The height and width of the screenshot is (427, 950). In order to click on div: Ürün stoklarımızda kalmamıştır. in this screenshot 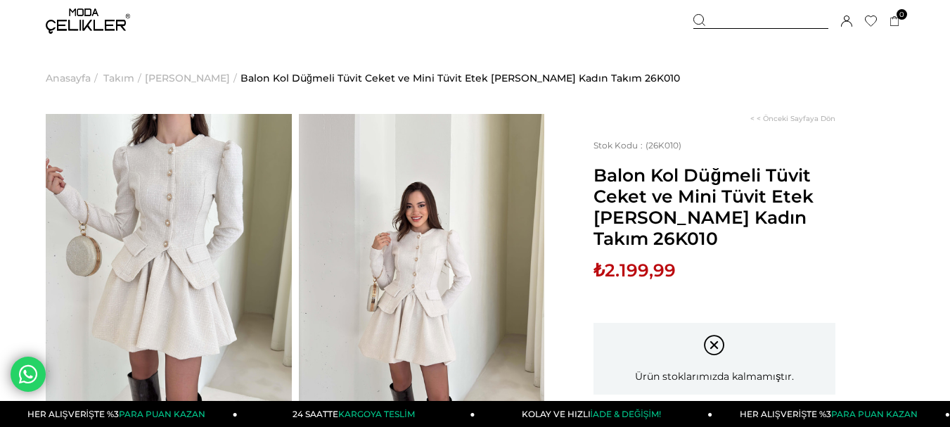, I will do `click(714, 358)`.